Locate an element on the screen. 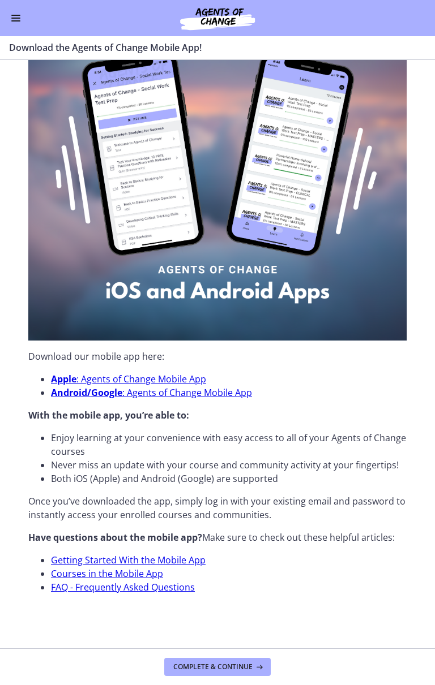 The image size is (435, 685). button: Enable menu is located at coordinates (16, 18).